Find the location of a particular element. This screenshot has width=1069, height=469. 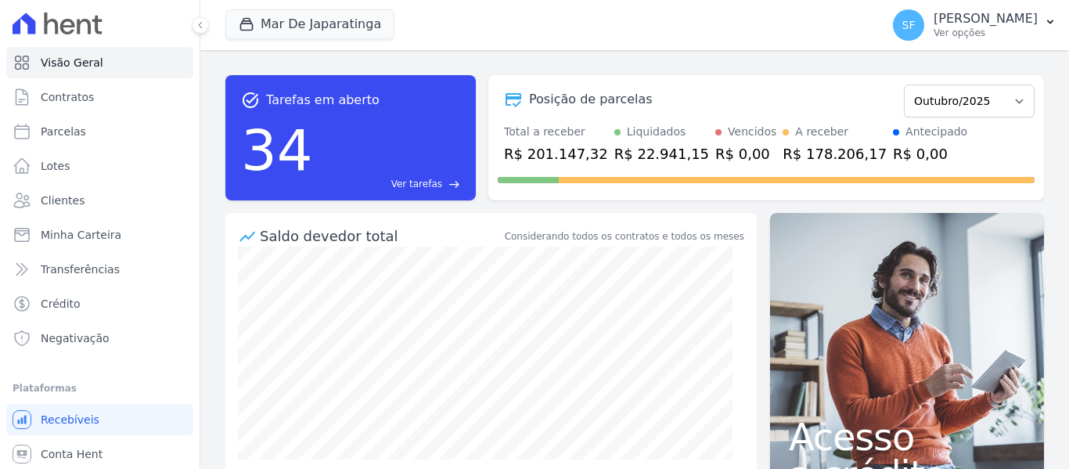

span: Crédito is located at coordinates (60, 304).